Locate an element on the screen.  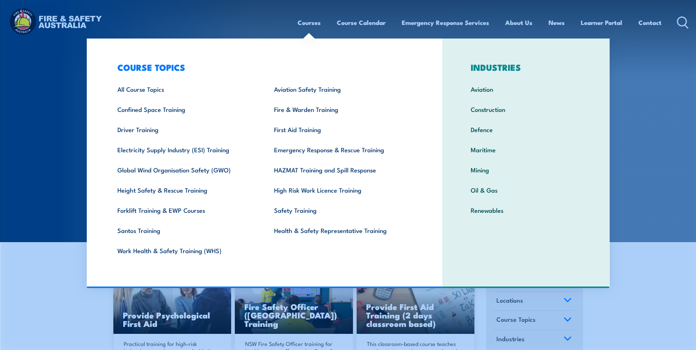
a: First Aid Training is located at coordinates (341, 129).